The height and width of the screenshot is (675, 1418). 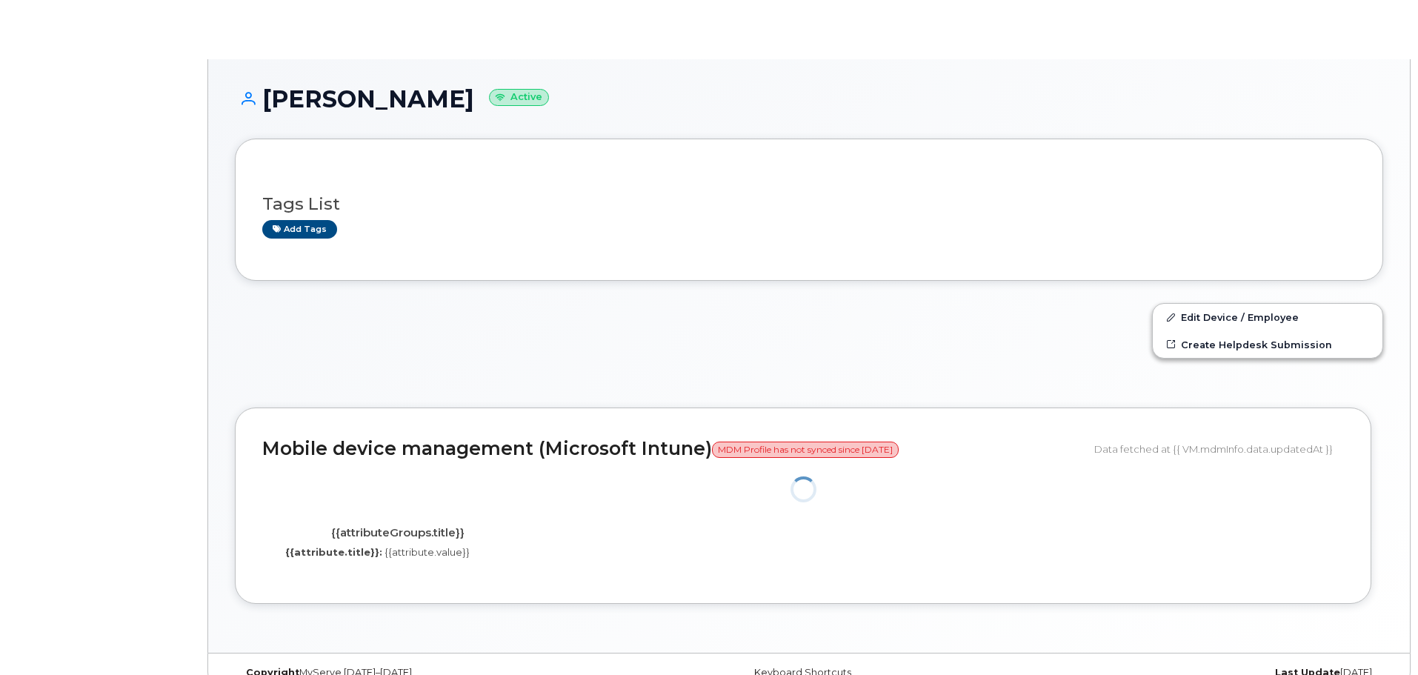 What do you see at coordinates (397, 533) in the screenshot?
I see `h4: {{attributeGroups.title}}` at bounding box center [397, 533].